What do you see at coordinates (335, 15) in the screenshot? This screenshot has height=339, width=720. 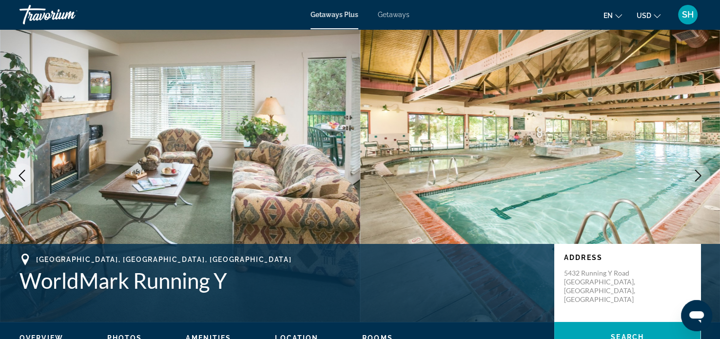 I see `span: Getaways Plus` at bounding box center [335, 15].